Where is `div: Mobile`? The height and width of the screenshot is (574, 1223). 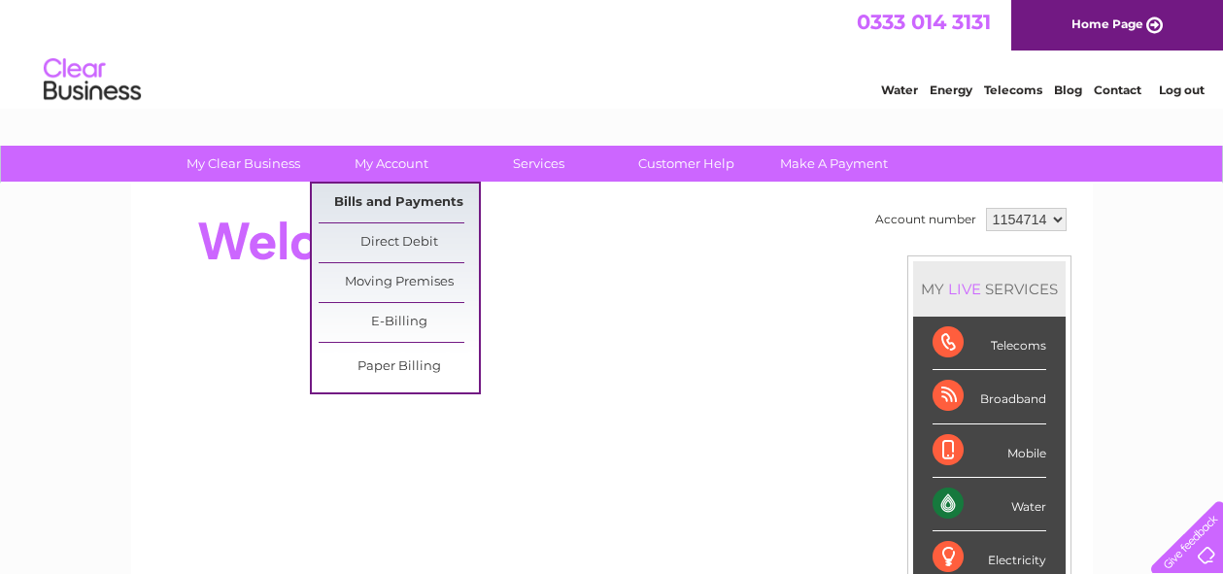 div: Mobile is located at coordinates (989, 451).